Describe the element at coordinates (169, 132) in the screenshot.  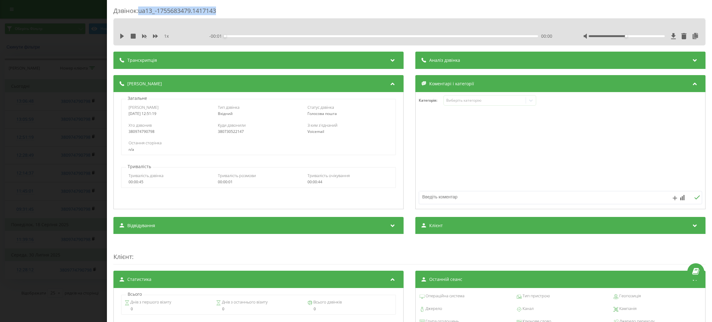
I see `div: 380974790798` at that location.